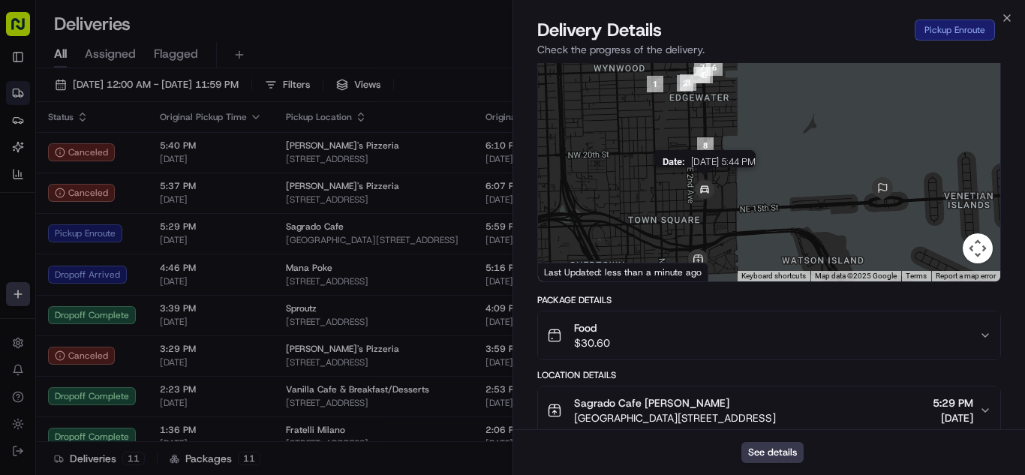  I want to click on span: Pylon, so click(165, 260).